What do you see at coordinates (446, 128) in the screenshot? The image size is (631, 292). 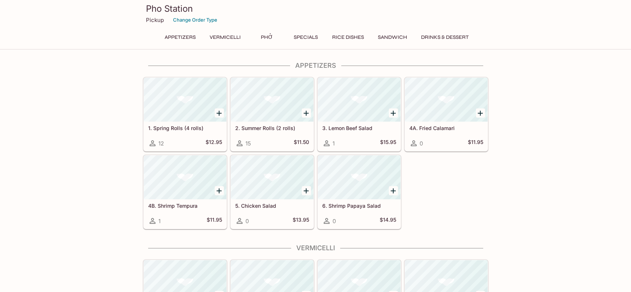 I see `h5: 4A. Fried Calamari` at bounding box center [446, 128].